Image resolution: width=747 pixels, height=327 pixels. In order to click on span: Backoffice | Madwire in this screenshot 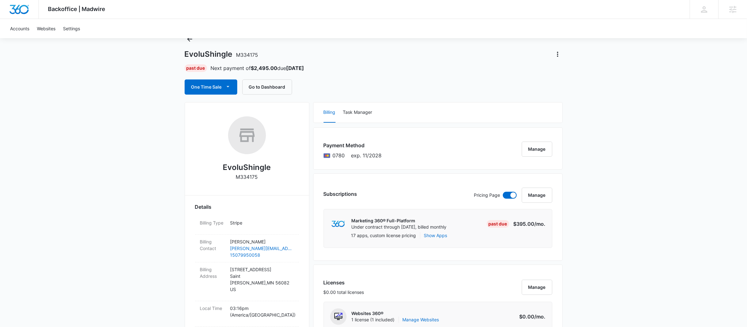, I will do `click(77, 9)`.